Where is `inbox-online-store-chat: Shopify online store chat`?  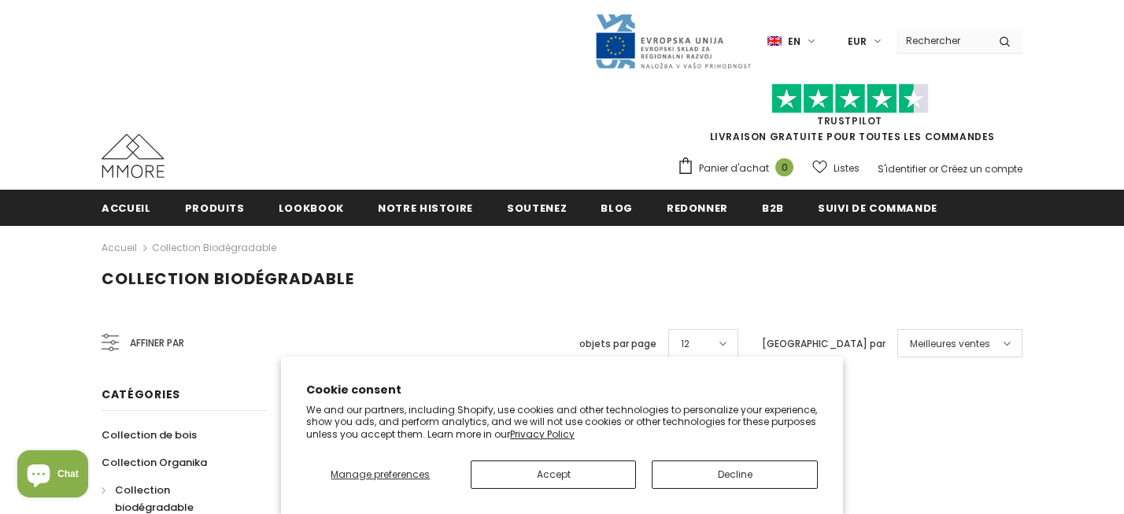
inbox-online-store-chat: Shopify online store chat is located at coordinates (53, 476).